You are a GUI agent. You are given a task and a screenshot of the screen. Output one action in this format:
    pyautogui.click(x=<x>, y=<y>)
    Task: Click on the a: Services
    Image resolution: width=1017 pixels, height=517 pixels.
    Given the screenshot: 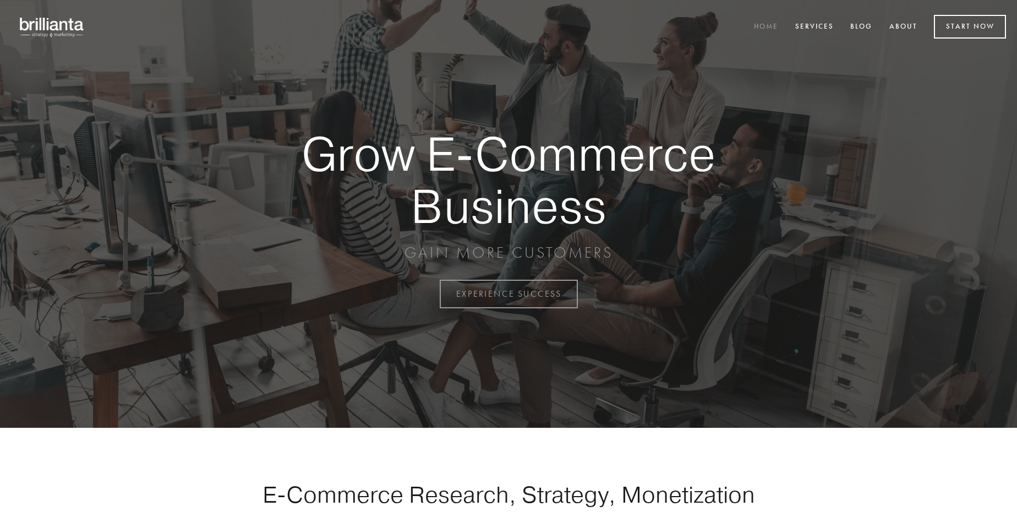 What is the action you would take?
    pyautogui.click(x=814, y=27)
    